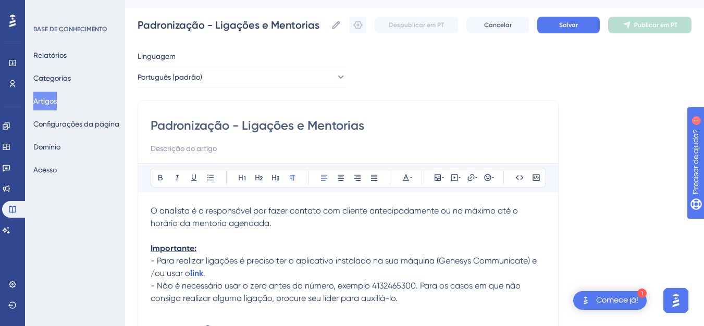 Image resolution: width=704 pixels, height=326 pixels. I want to click on font: Publicar em PT, so click(656, 25).